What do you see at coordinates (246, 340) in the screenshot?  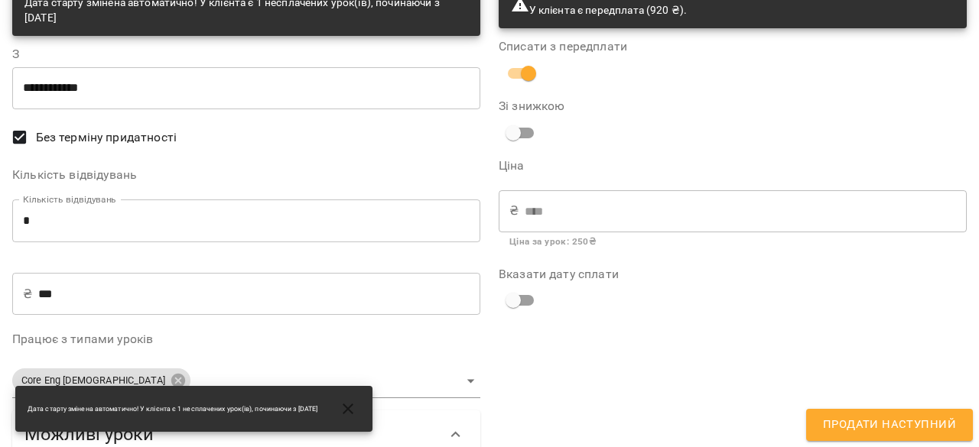 I see `label: Працює з типами уроків` at bounding box center [246, 340].